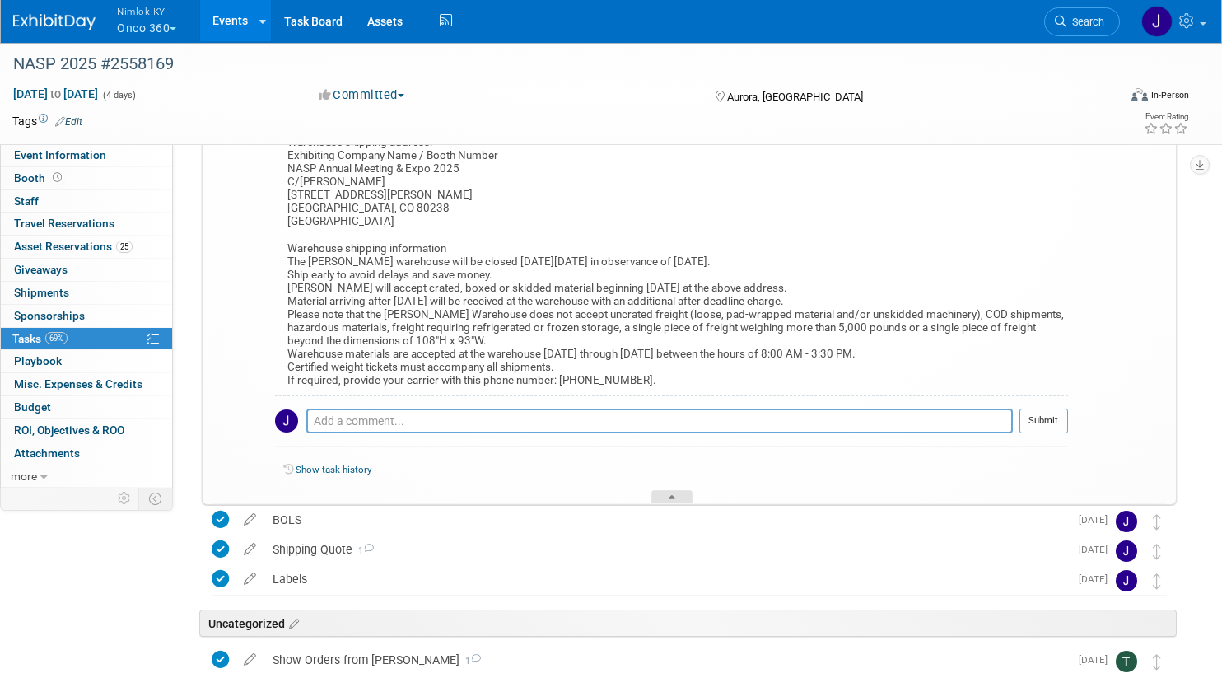 This screenshot has height=678, width=1222. Describe the element at coordinates (292, 623) in the screenshot. I see `a: Edit sections` at that location.